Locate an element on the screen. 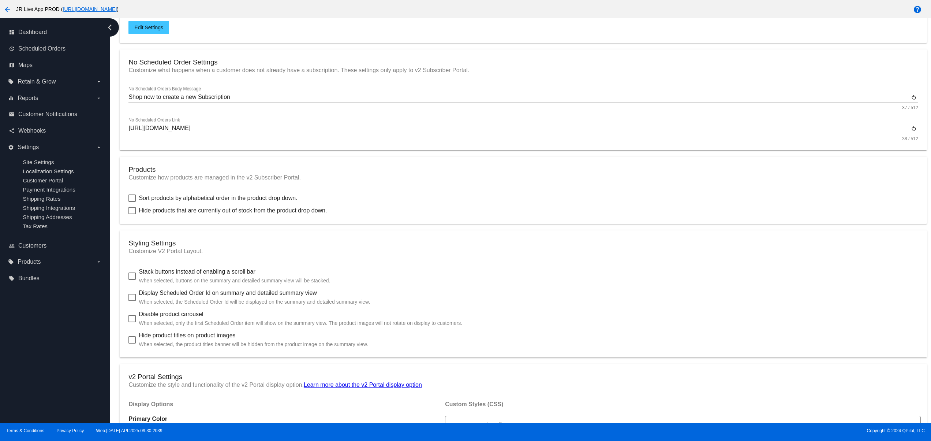 The image size is (931, 441). h3: Products is located at coordinates (523, 170).